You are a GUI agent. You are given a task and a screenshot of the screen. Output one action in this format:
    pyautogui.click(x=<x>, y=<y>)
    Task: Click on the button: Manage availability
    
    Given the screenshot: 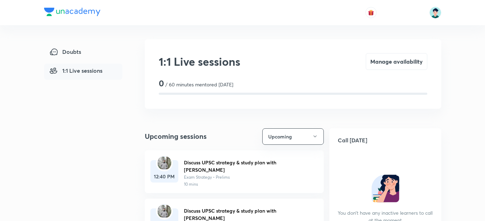 What is the action you would take?
    pyautogui.click(x=397, y=62)
    